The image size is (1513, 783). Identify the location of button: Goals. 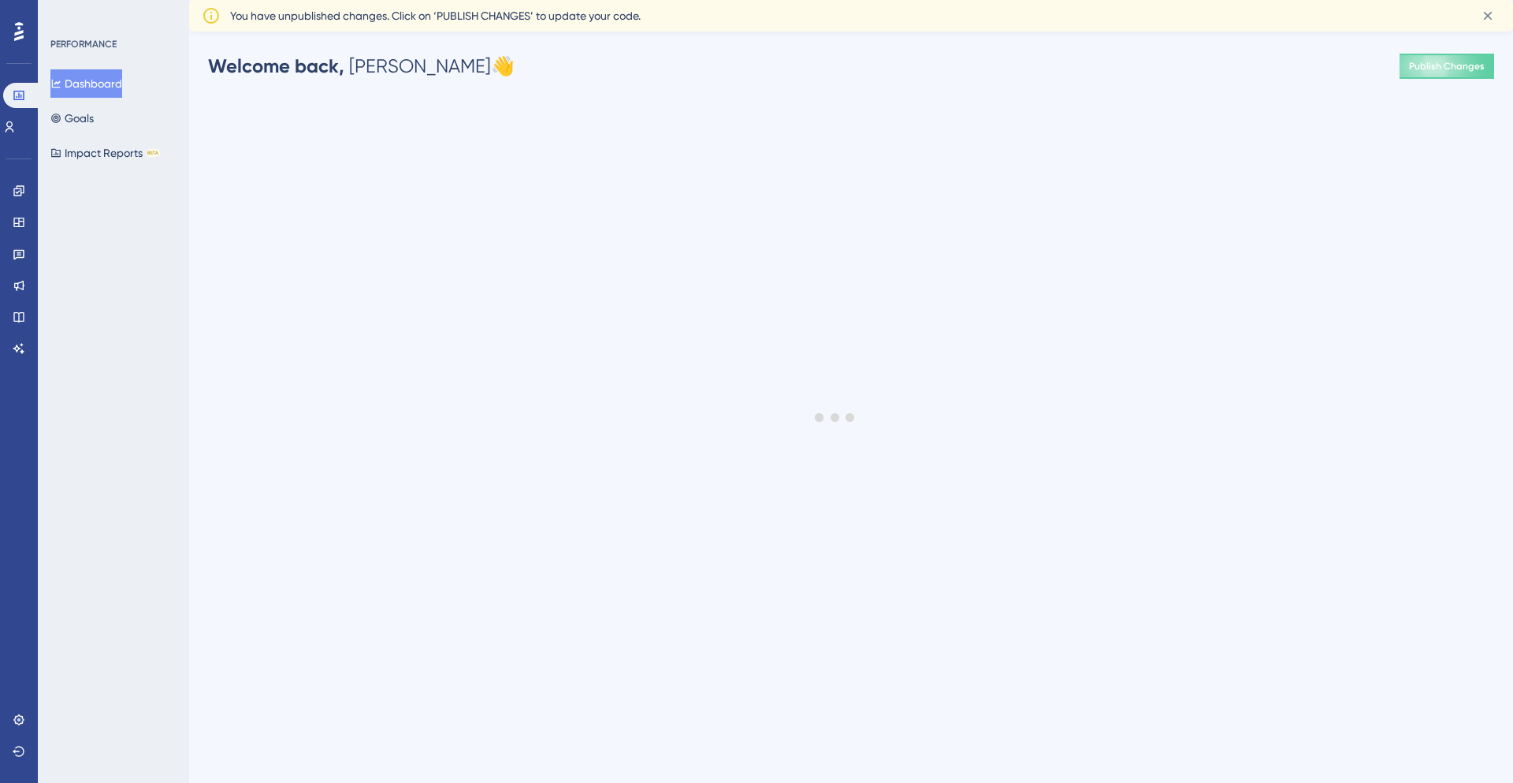
(72, 118).